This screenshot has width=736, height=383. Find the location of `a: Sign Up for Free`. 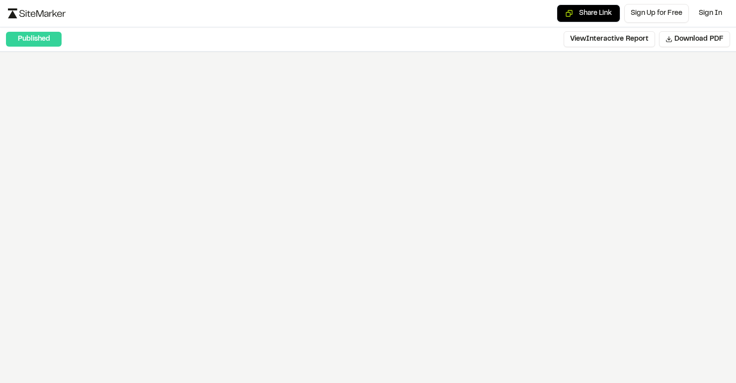

a: Sign Up for Free is located at coordinates (656, 13).